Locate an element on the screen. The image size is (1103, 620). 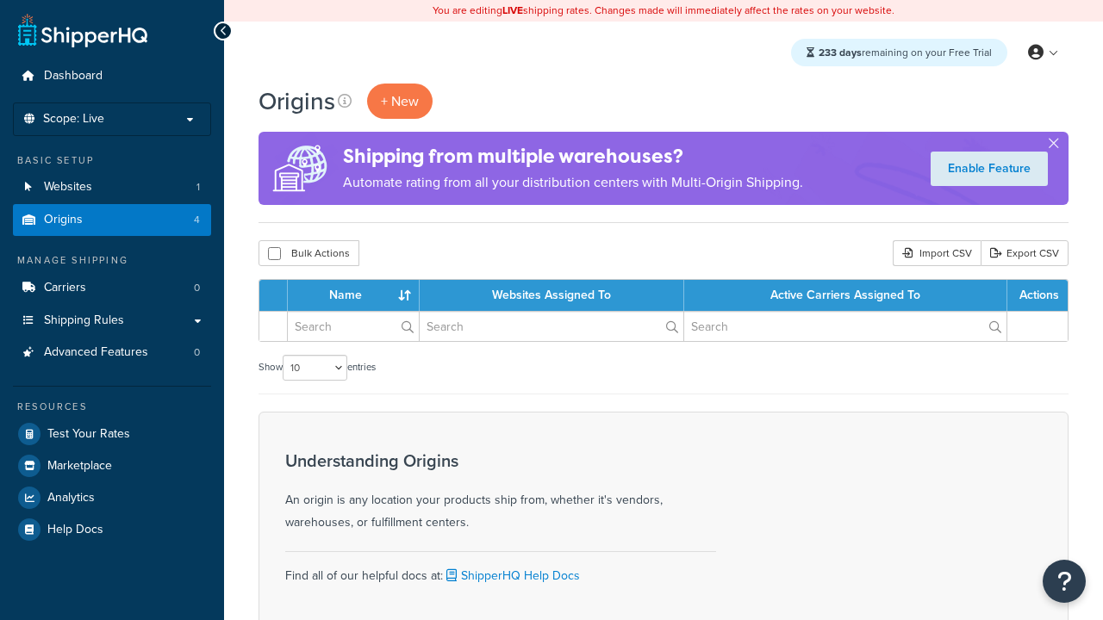
li: Advanced Features is located at coordinates (112, 352).